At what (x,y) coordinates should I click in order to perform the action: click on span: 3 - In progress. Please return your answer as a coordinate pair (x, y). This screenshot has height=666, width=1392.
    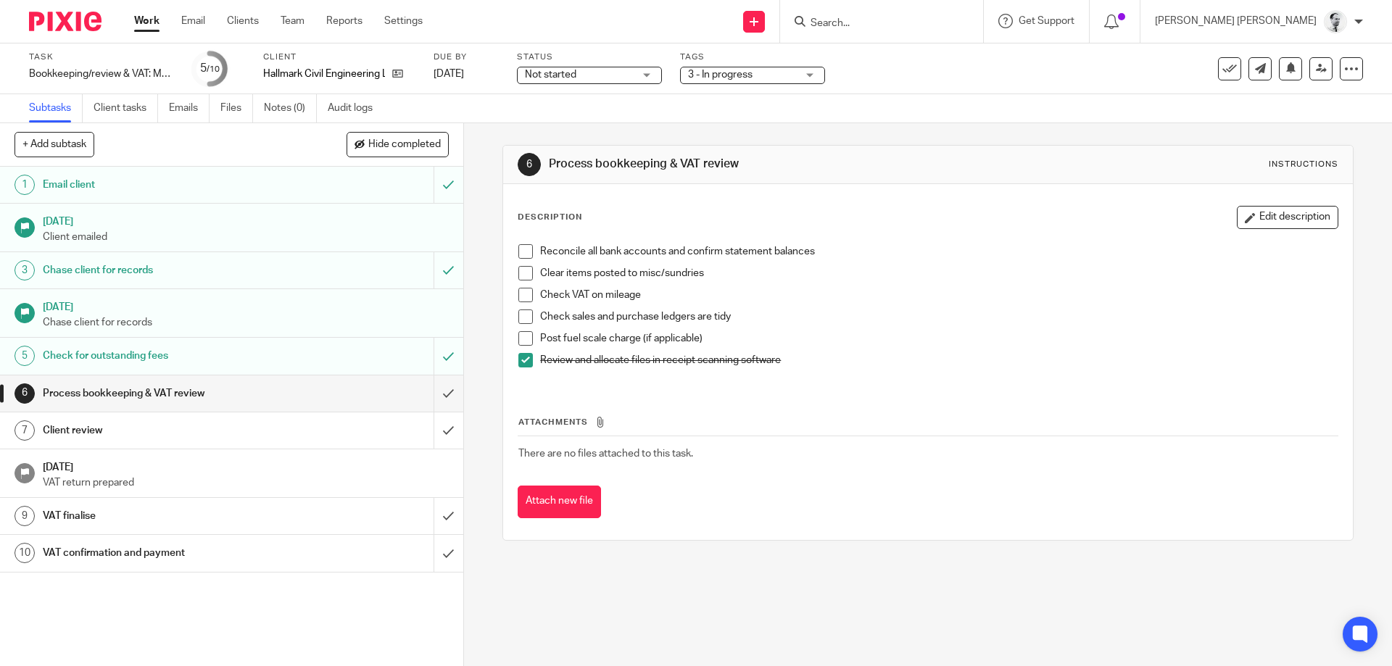
    Looking at the image, I should click on (720, 75).